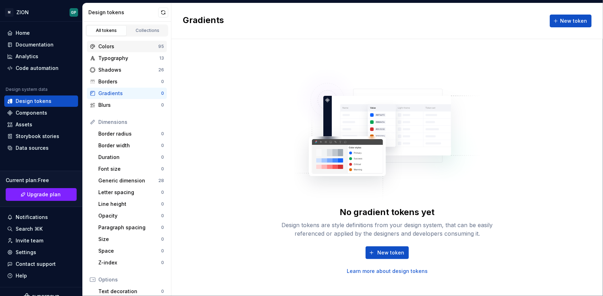 The image size is (603, 296). What do you see at coordinates (129, 169) in the screenshot?
I see `div: Font size` at bounding box center [129, 169].